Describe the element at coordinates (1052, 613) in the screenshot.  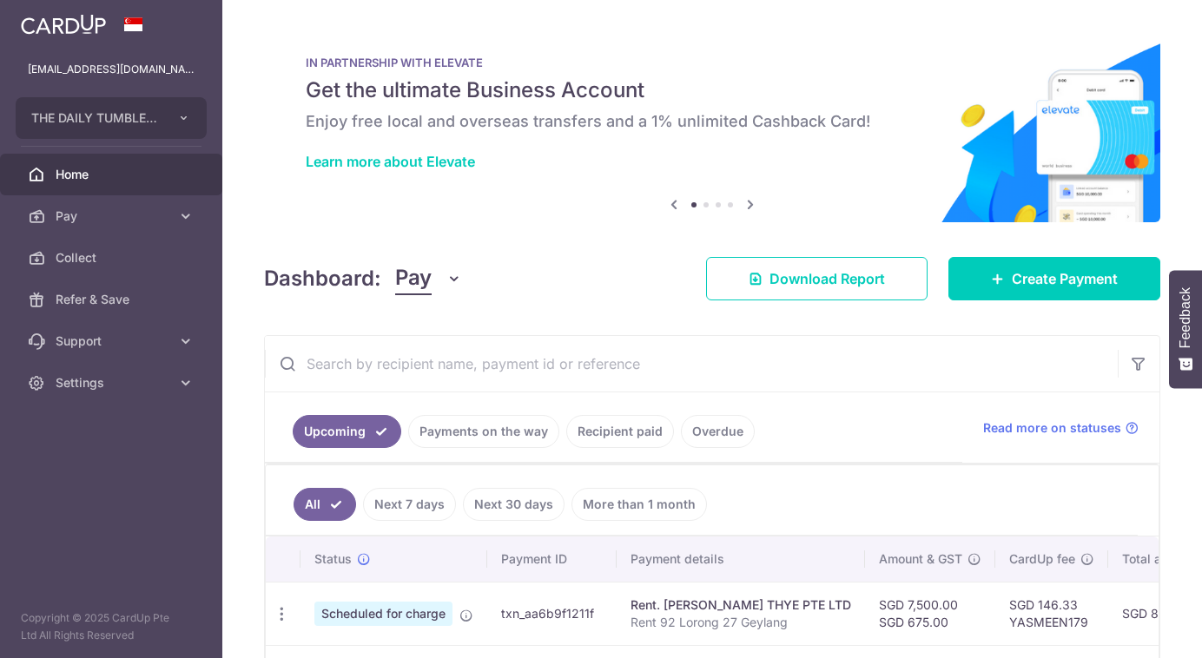
I see `td: SGD 146.33 YASMEEN179` at that location.